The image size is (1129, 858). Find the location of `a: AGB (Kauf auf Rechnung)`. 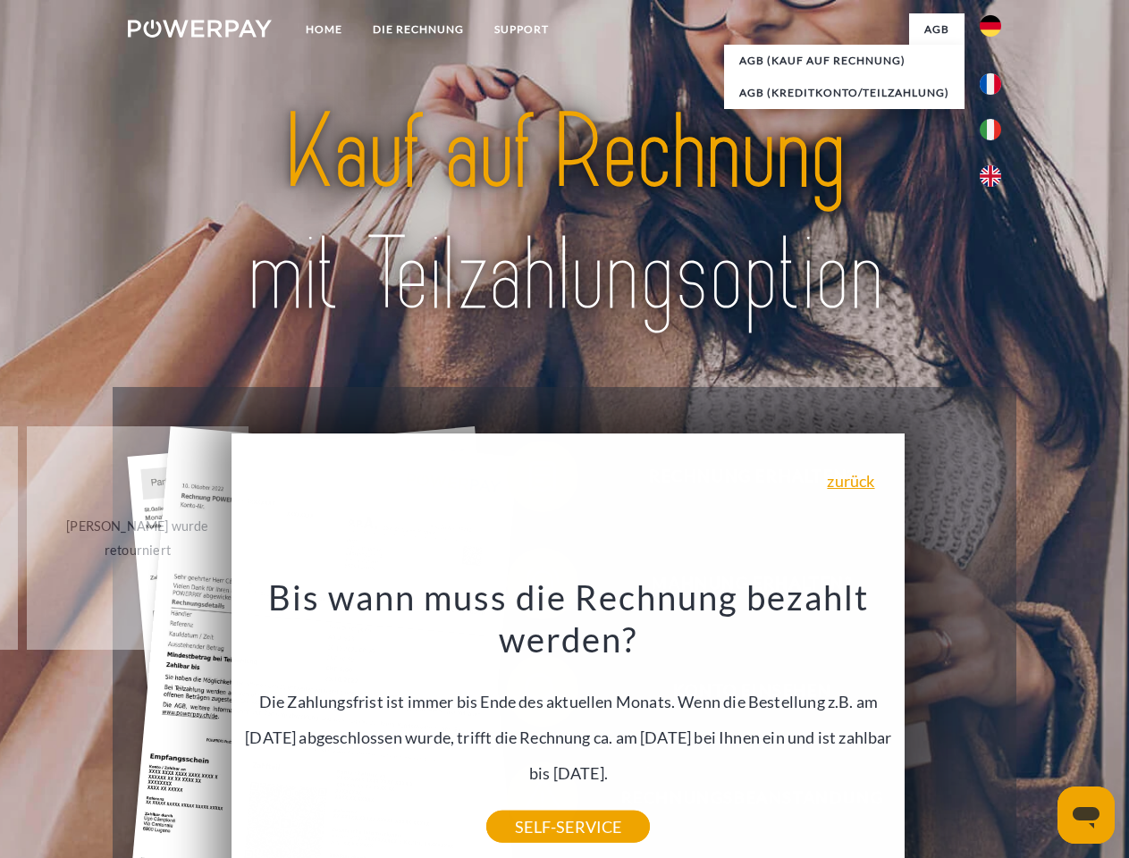

a: AGB (Kauf auf Rechnung) is located at coordinates (844, 61).